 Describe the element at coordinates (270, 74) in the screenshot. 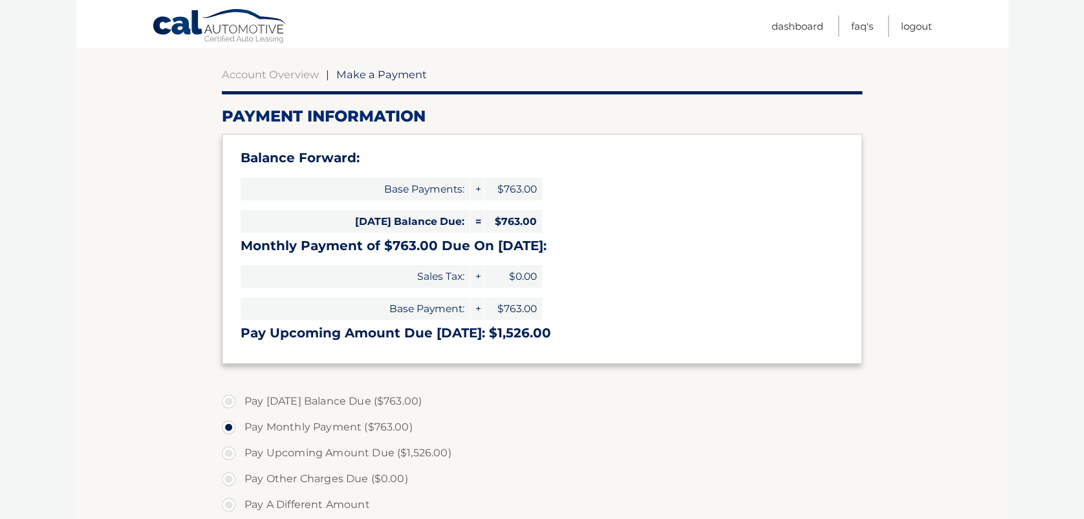

I see `a: Account Overview` at that location.